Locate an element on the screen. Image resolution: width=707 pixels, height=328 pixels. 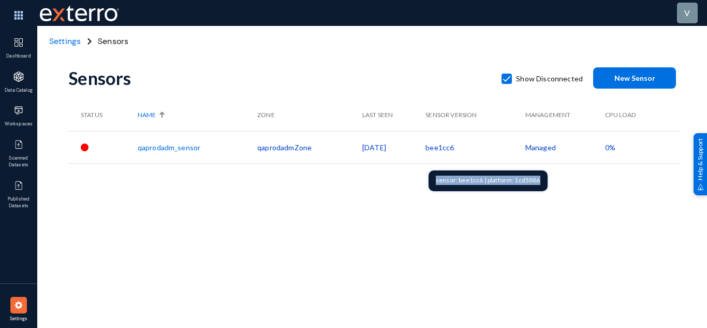
div: sensor: bee1cc6 | platform: 1cd5886 is located at coordinates (488, 181).